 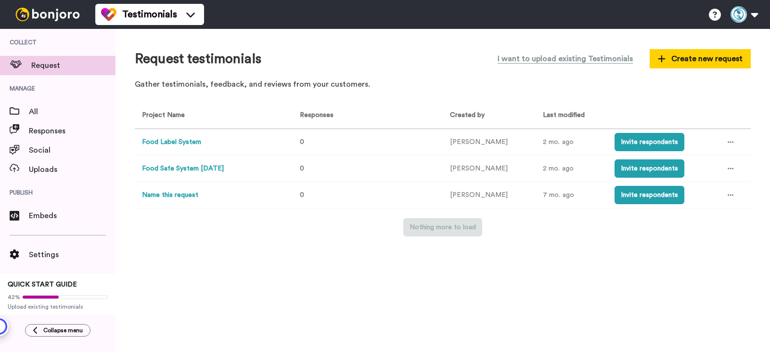 What do you see at coordinates (443, 84) in the screenshot?
I see `p: Gather testimonials, feedback, and reviews from your customers.` at bounding box center [443, 84].